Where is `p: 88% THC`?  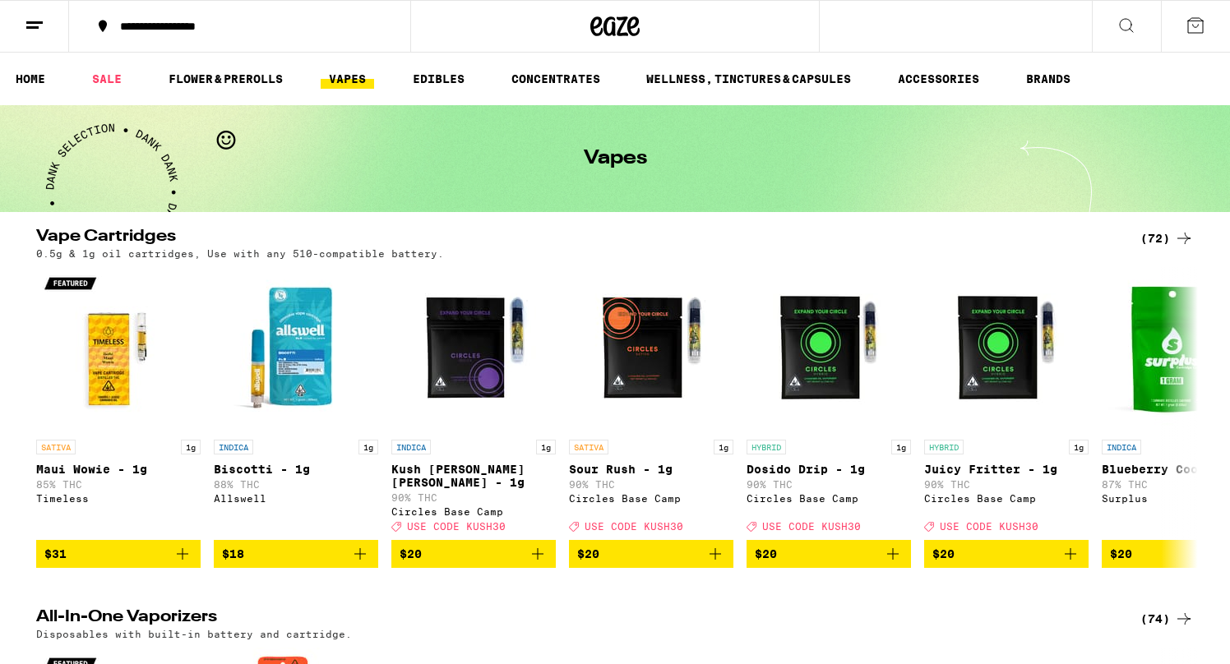
p: 88% THC is located at coordinates (296, 484).